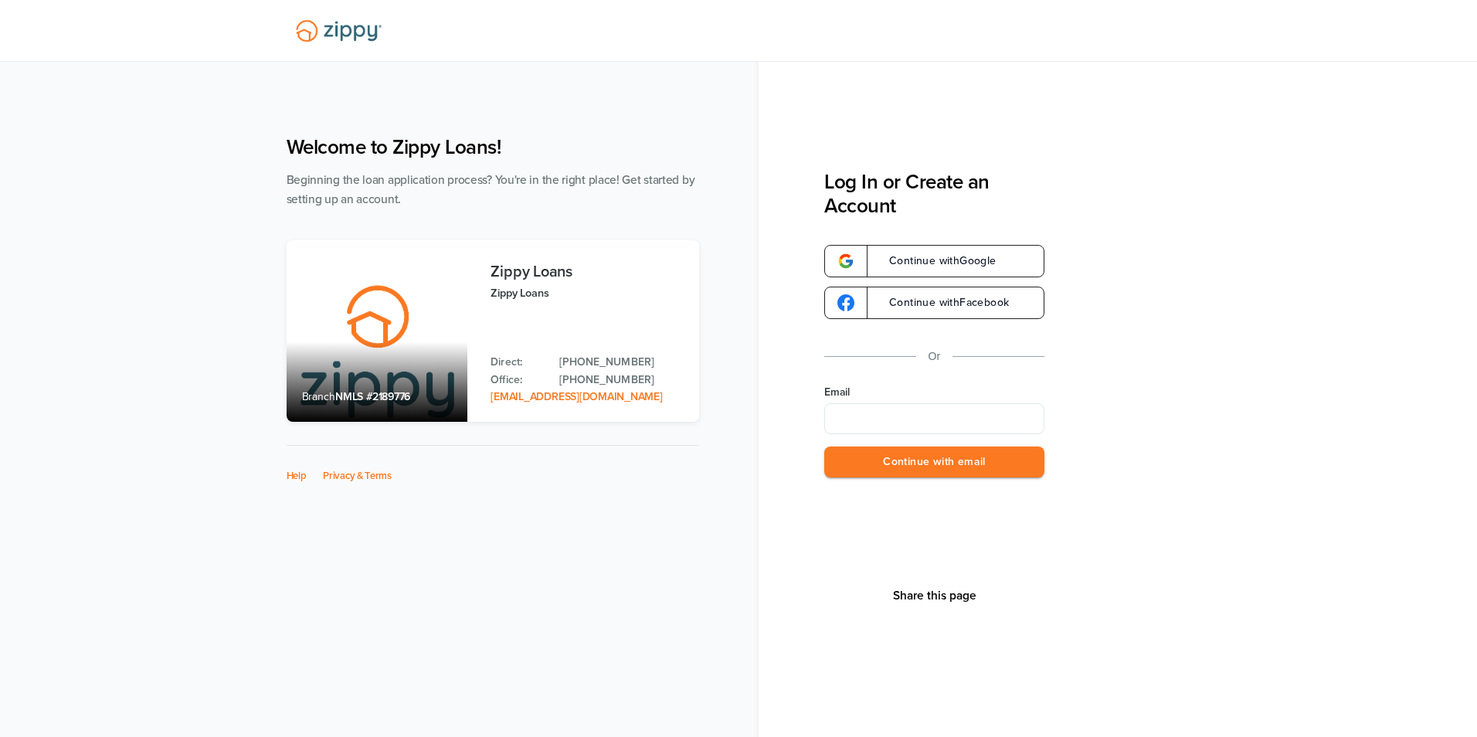 This screenshot has height=737, width=1477. What do you see at coordinates (934, 194) in the screenshot?
I see `h3: Log In or Create an Account` at bounding box center [934, 194].